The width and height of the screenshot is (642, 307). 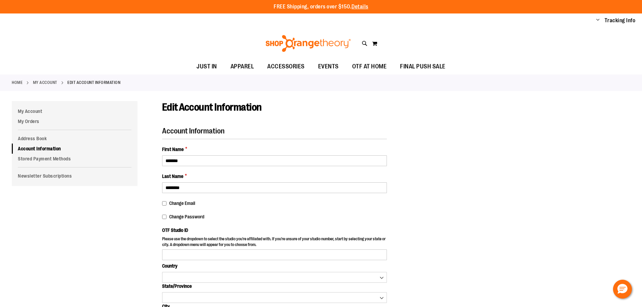 I want to click on span: First Name, so click(x=173, y=149).